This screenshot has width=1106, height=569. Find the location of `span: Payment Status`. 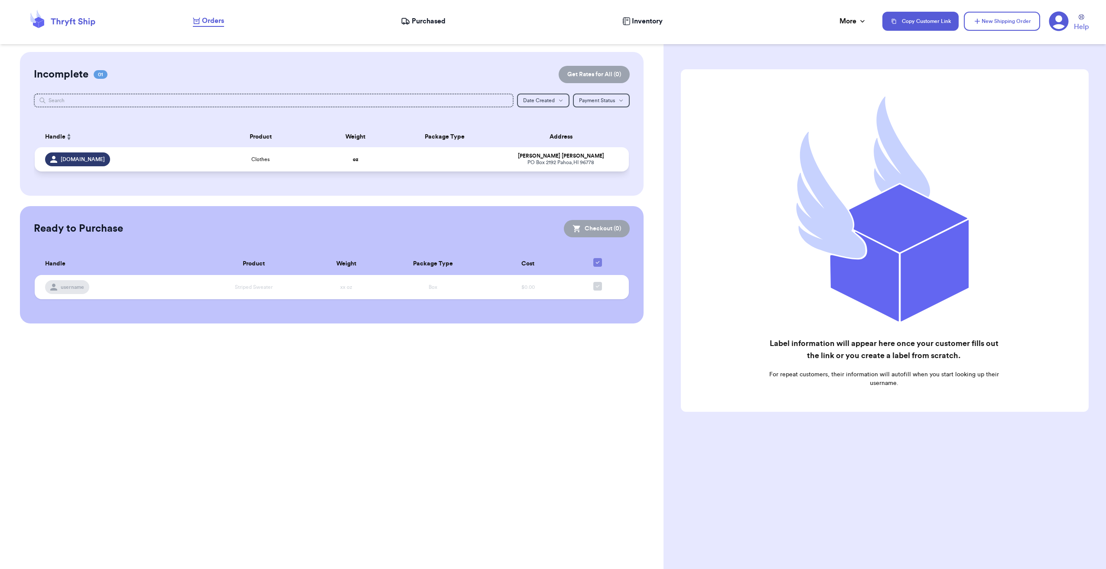

span: Payment Status is located at coordinates (597, 101).